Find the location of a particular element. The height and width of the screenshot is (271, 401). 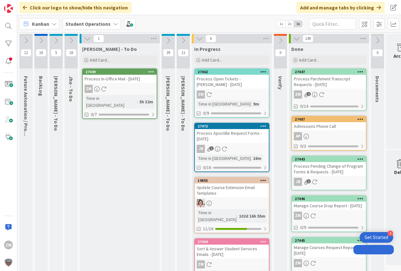

div: Admissions Phone Call is located at coordinates (329, 126).